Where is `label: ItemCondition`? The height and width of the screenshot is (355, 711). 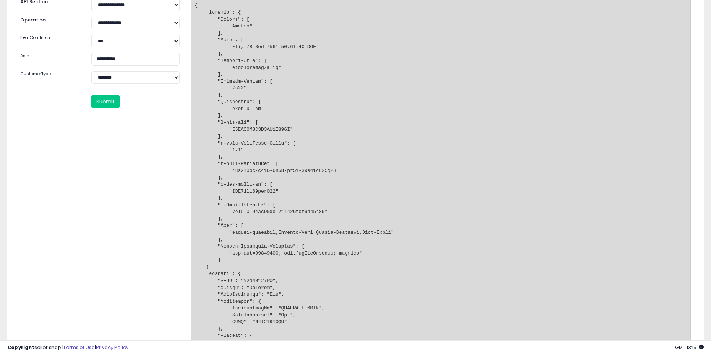
label: ItemCondition is located at coordinates (50, 38).